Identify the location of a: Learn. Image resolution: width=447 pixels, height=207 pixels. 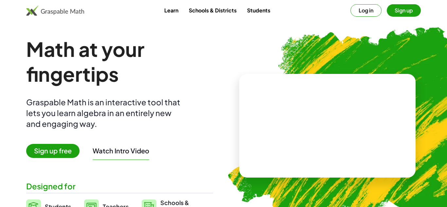
(171, 10).